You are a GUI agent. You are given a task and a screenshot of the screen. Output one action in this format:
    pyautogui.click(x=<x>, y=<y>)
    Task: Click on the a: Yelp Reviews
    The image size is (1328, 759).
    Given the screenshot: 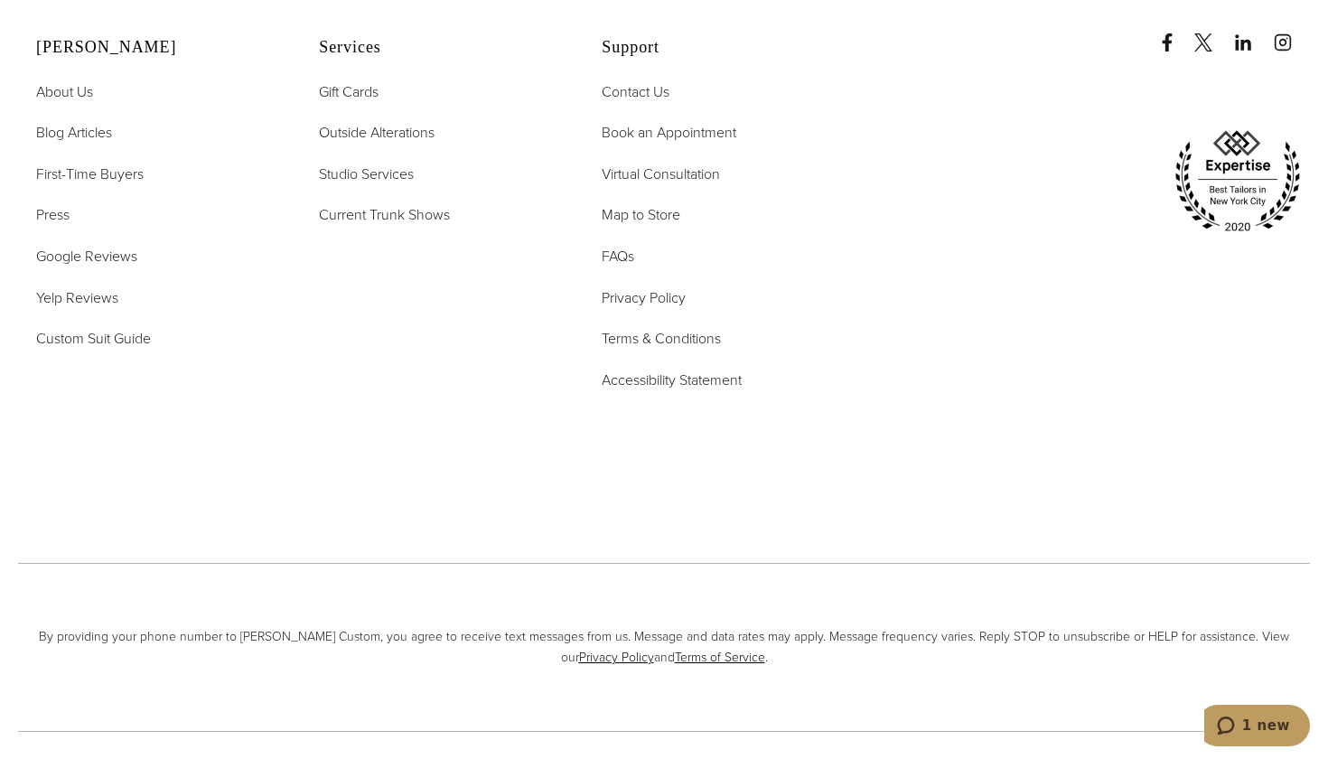 What is the action you would take?
    pyautogui.click(x=77, y=298)
    